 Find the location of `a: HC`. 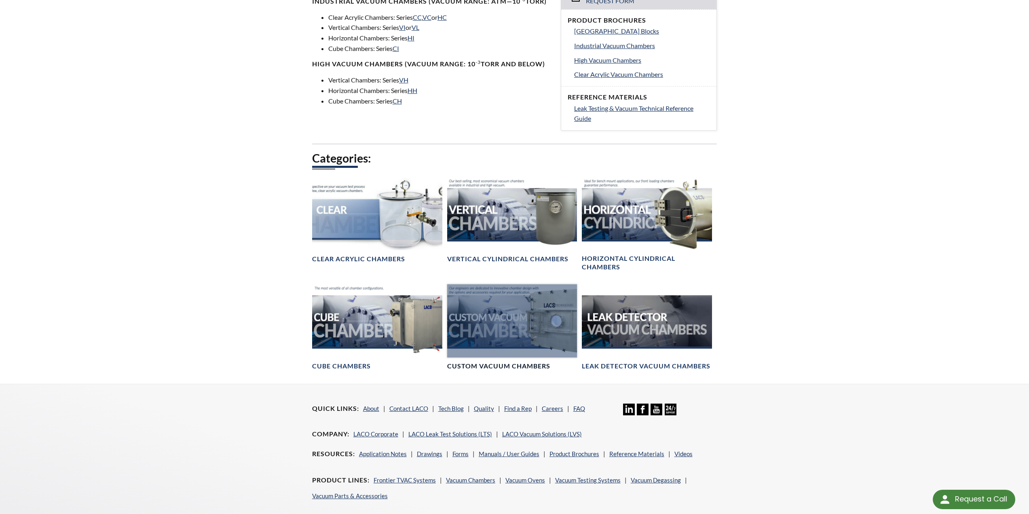

a: HC is located at coordinates (442, 17).